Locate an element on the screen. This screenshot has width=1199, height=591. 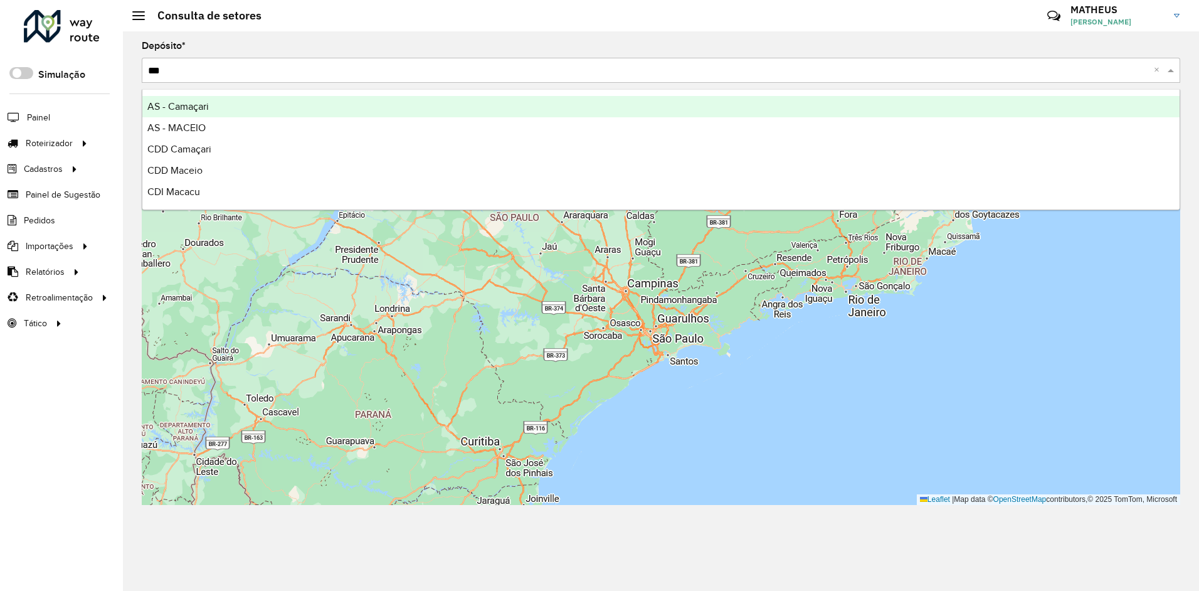
span: Importações is located at coordinates (50, 246).